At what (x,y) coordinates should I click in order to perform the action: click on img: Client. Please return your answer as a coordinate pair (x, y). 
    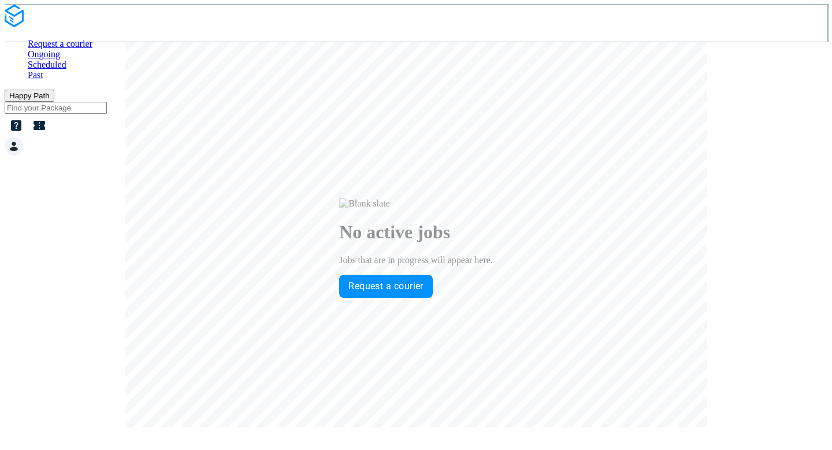
    Looking at the image, I should click on (14, 146).